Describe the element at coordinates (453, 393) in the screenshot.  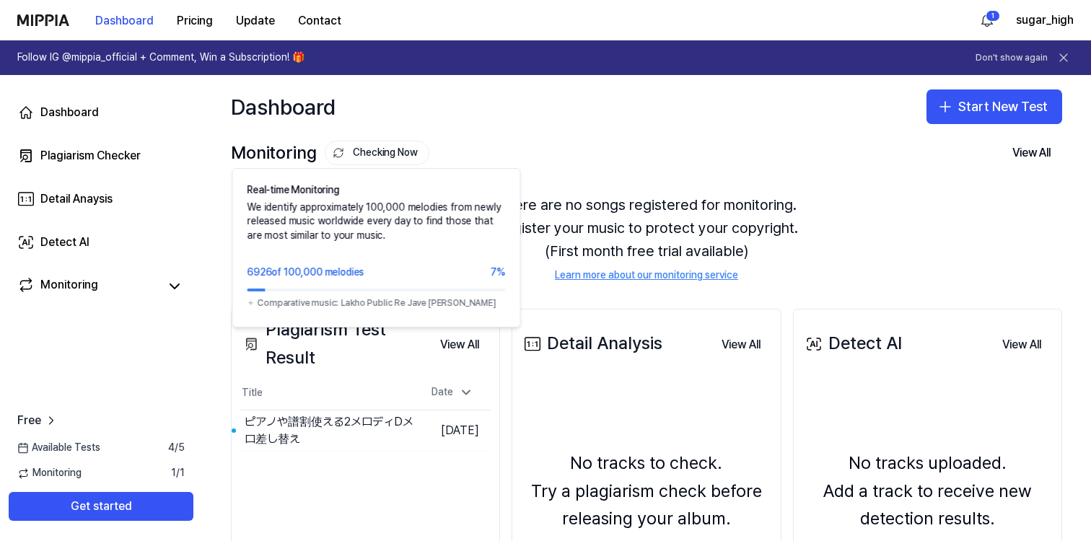
I see `div: Date` at that location.